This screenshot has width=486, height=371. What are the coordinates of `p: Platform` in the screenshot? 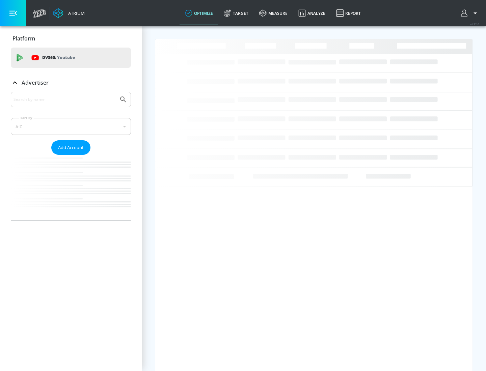 It's located at (24, 38).